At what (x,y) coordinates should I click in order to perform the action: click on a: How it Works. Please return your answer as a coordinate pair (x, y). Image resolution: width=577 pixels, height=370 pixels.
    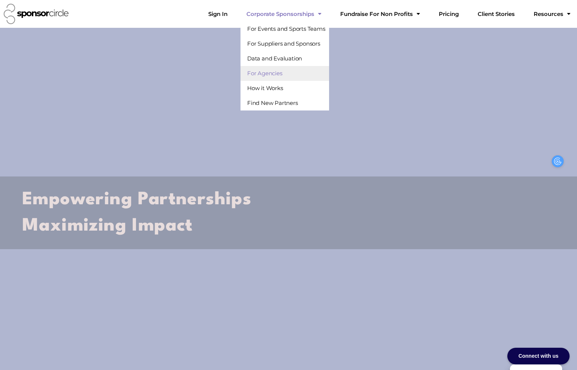
    Looking at the image, I should click on (285, 88).